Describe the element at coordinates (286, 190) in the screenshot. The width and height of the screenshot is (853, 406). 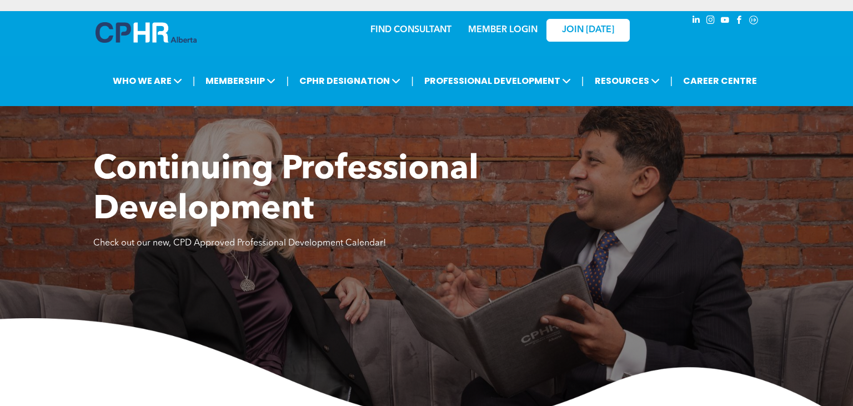
I see `span: Continuing Professional Development` at that location.